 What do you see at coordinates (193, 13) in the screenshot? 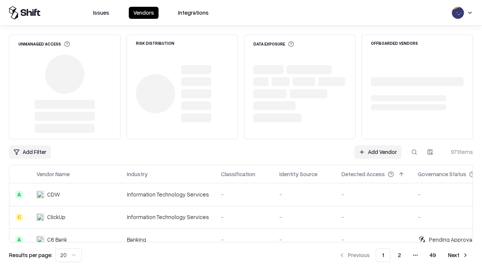
I see `button: Integrations` at bounding box center [193, 13].